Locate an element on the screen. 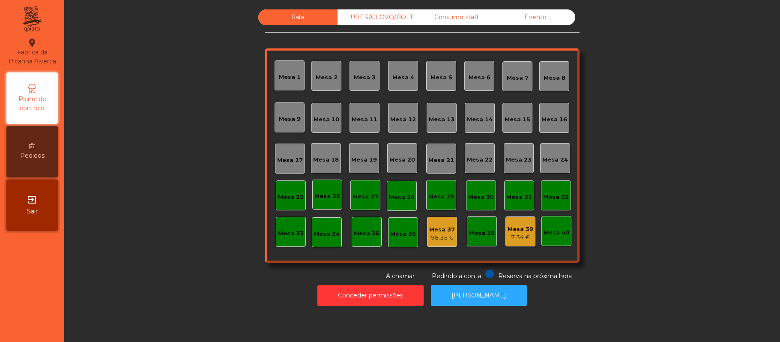 The width and height of the screenshot is (780, 342). div: Mesa 4 is located at coordinates (403, 78).